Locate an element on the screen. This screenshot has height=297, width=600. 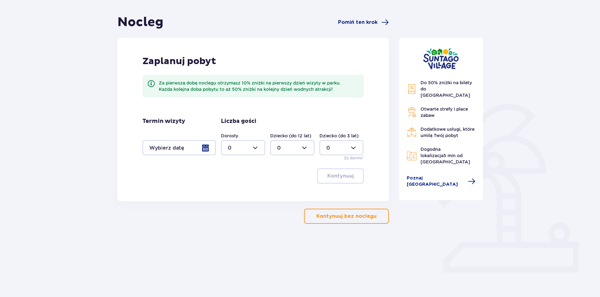
span: Otwarte strefy i place zabaw is located at coordinates (444, 112).